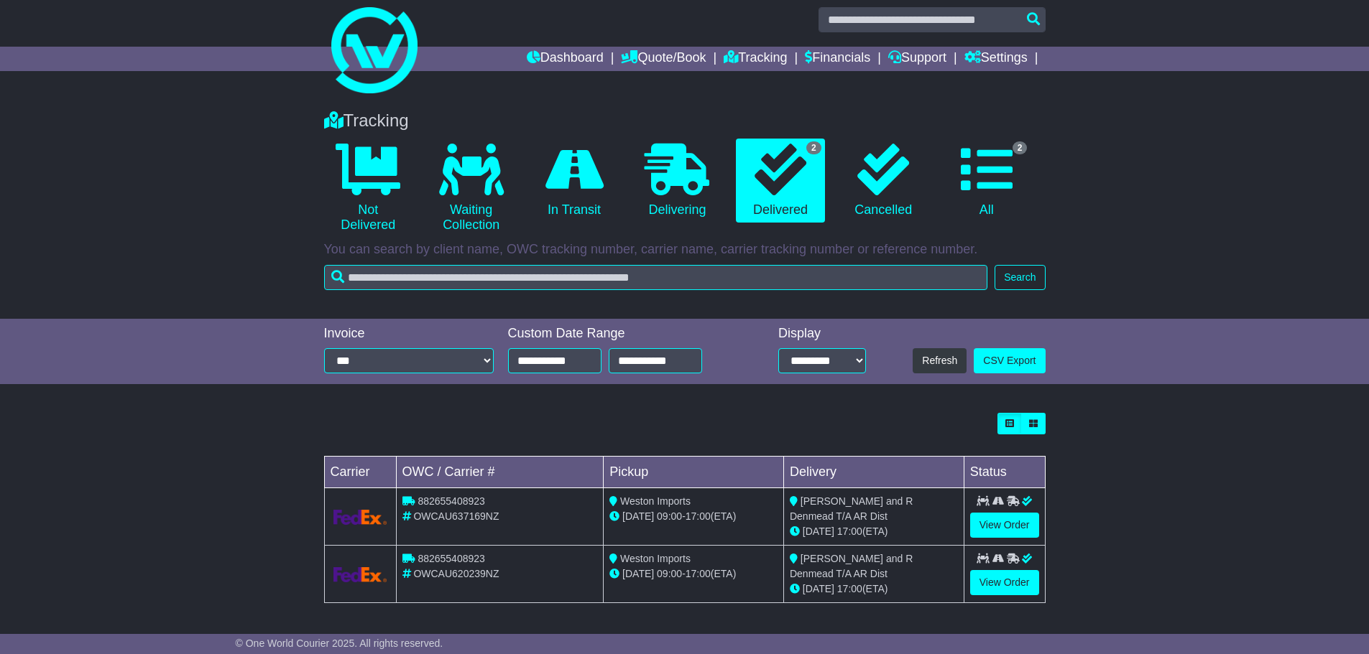  What do you see at coordinates (623, 334) in the screenshot?
I see `div: Custom Date Range` at bounding box center [623, 334].